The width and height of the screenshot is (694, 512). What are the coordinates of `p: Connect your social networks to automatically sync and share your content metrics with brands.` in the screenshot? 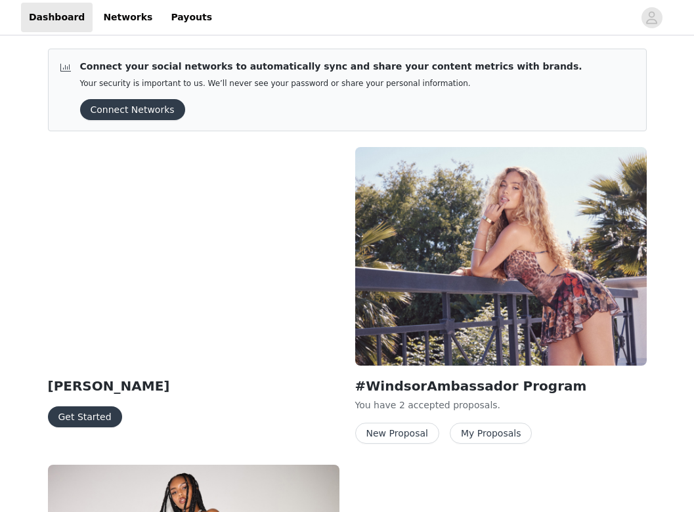 It's located at (331, 66).